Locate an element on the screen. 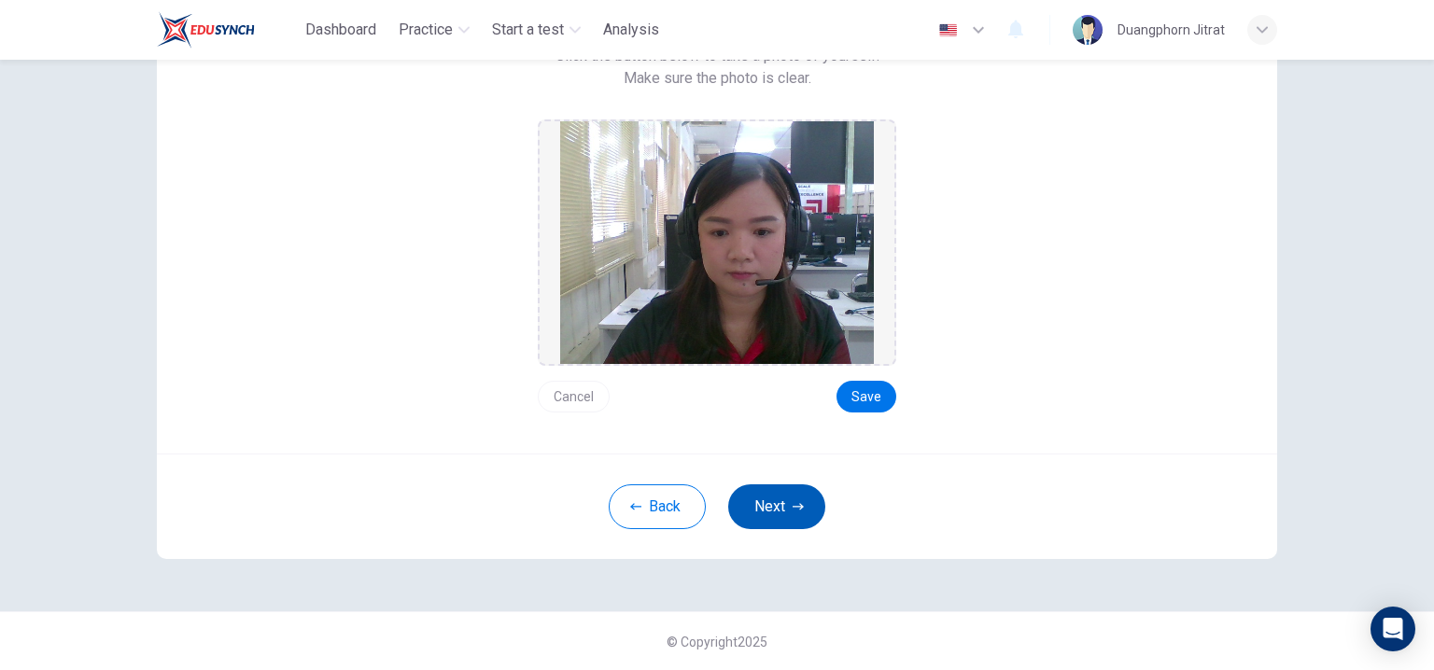 Image resolution: width=1434 pixels, height=670 pixels. button: Analysis is located at coordinates (631, 30).